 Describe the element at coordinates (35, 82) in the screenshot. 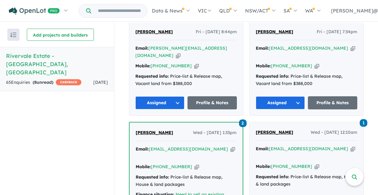

I see `span: 8` at that location.